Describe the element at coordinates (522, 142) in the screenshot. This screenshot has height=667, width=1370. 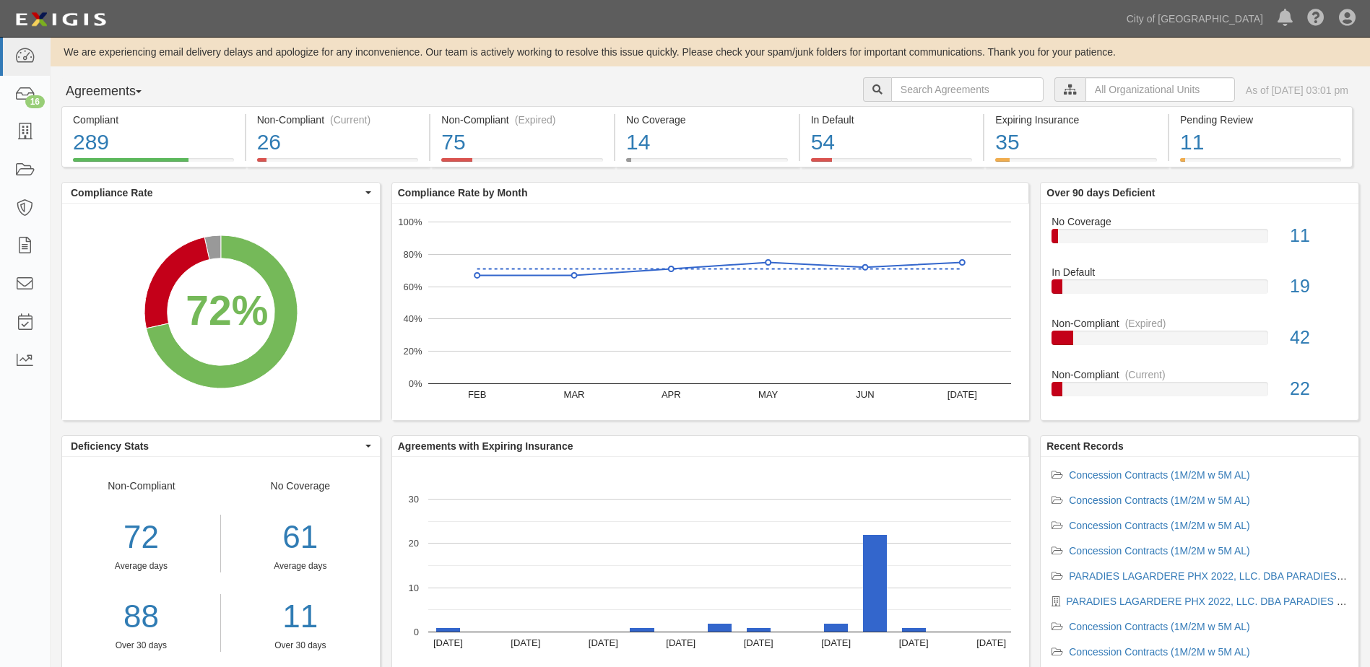
I see `div: 75` at that location.